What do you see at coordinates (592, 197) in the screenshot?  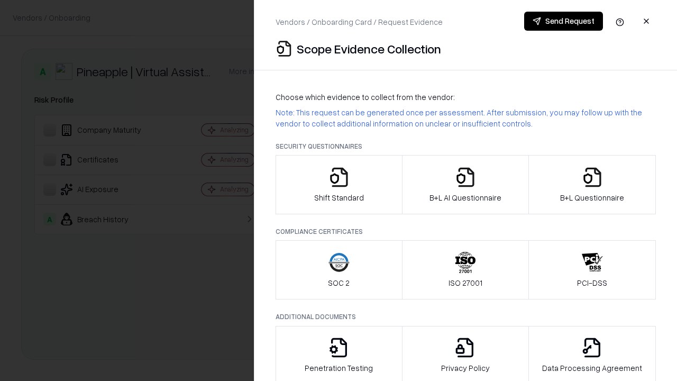 I see `p: B+L Questionnaire` at bounding box center [592, 197].